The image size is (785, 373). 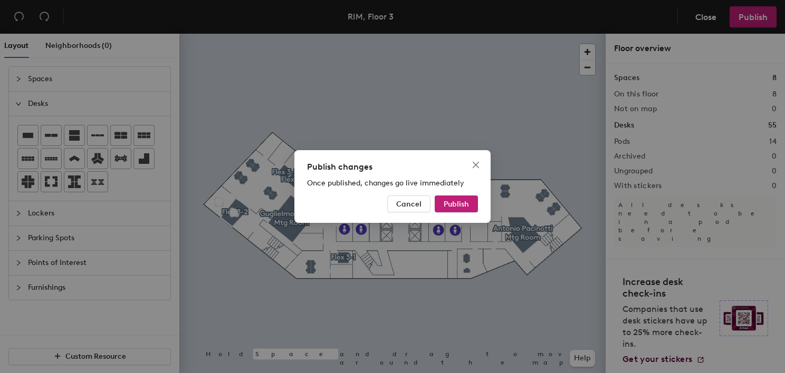 What do you see at coordinates (392, 167) in the screenshot?
I see `div: Publish changes` at bounding box center [392, 167].